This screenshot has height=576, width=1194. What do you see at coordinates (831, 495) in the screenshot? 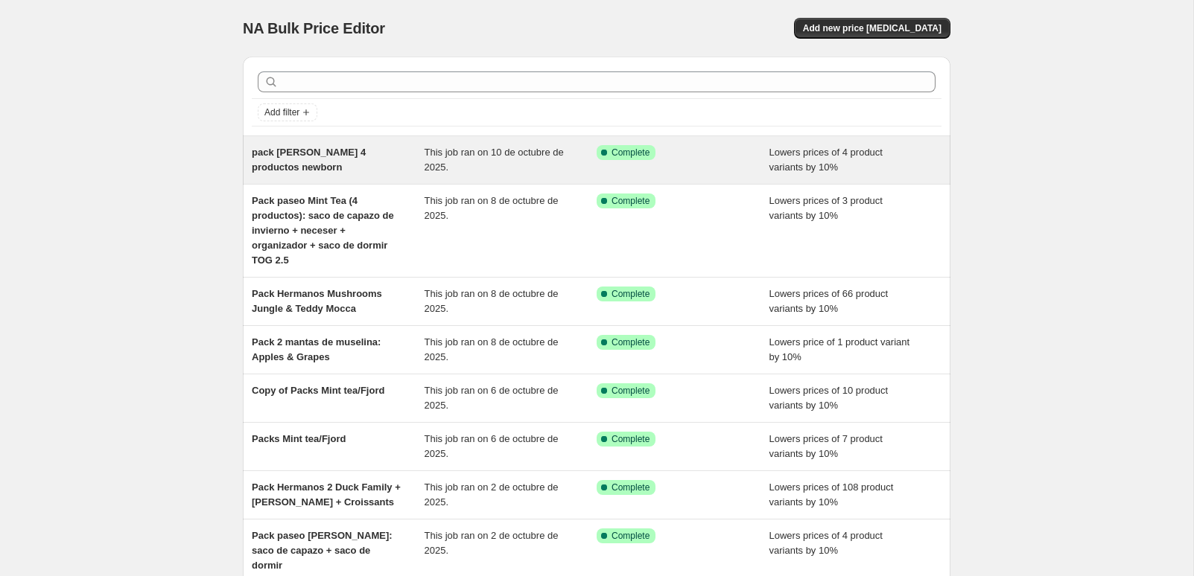
I see `span: Lowers prices of 108 product variants by 10%` at bounding box center [831, 495].